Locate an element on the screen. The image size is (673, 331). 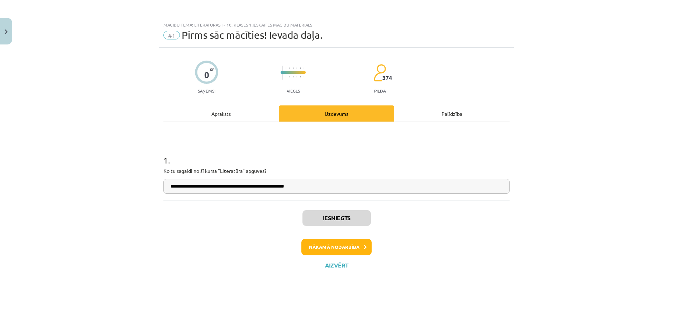
div: Mācību tēma: Literatūras i - 10. klases 1.ieskaites mācību materiāls is located at coordinates (337, 25).